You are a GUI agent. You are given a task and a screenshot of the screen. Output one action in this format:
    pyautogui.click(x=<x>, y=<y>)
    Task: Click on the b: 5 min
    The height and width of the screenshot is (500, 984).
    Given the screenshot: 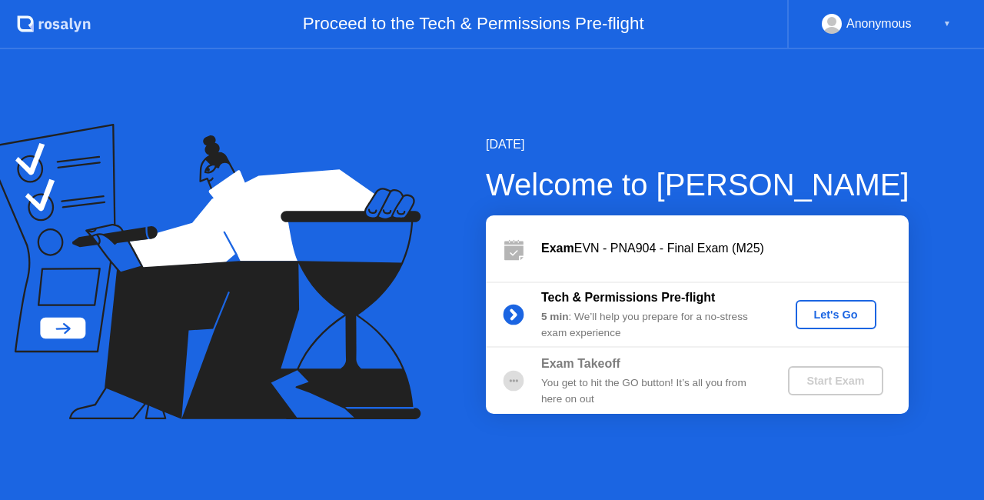 What is the action you would take?
    pyautogui.click(x=555, y=316)
    